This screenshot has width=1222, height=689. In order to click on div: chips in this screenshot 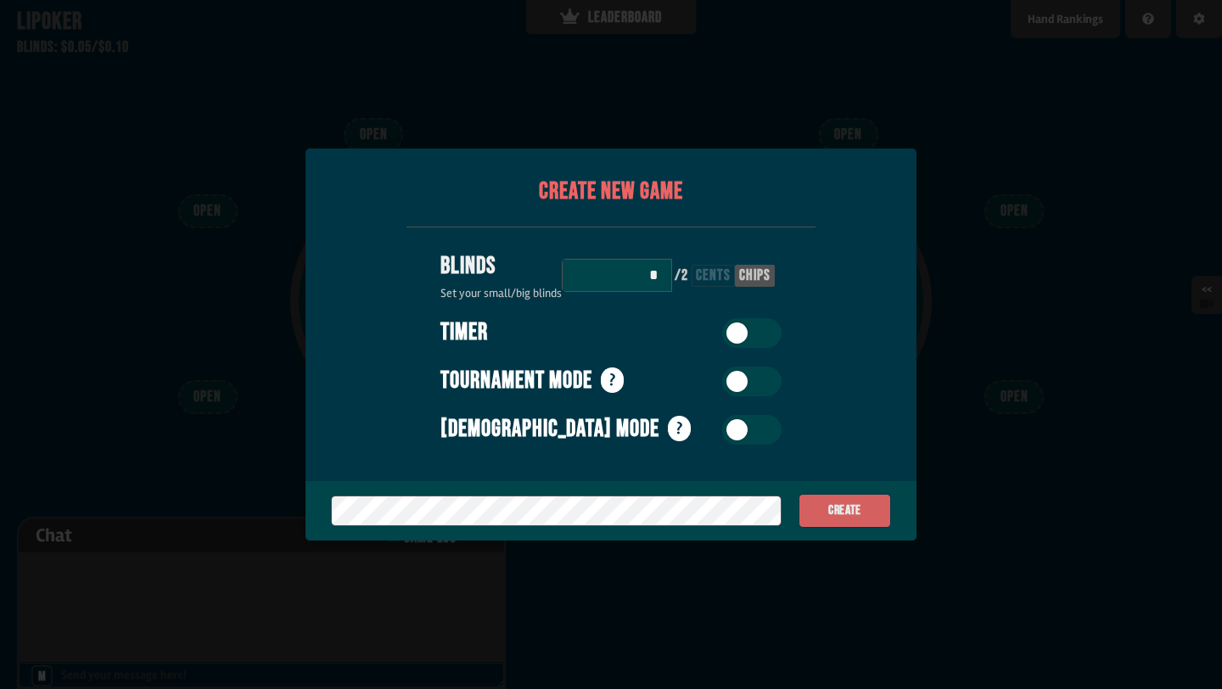, I will do `click(754, 276)`.